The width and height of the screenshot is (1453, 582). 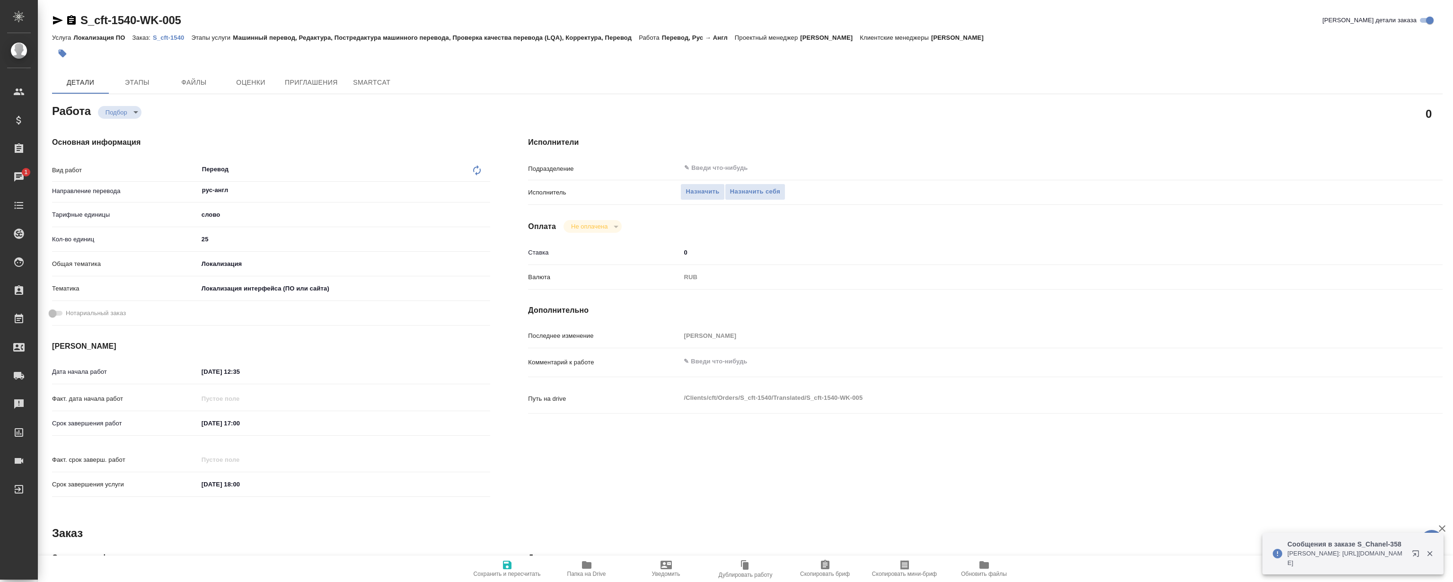 I want to click on div: RUB, so click(x=1023, y=277).